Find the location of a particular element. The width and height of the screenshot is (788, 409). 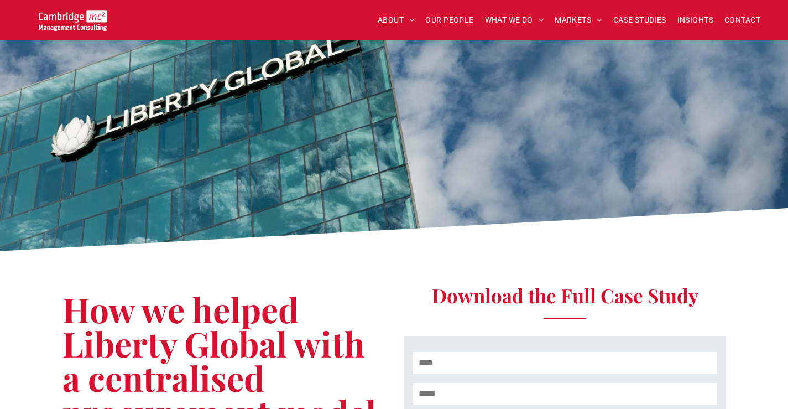

a: ABOUT is located at coordinates (396, 20).